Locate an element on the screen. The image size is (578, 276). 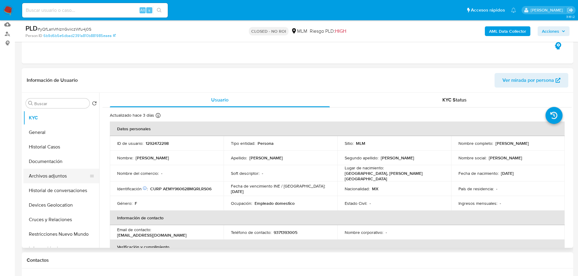
span: Ver mirada por persona is located at coordinates (528, 80).